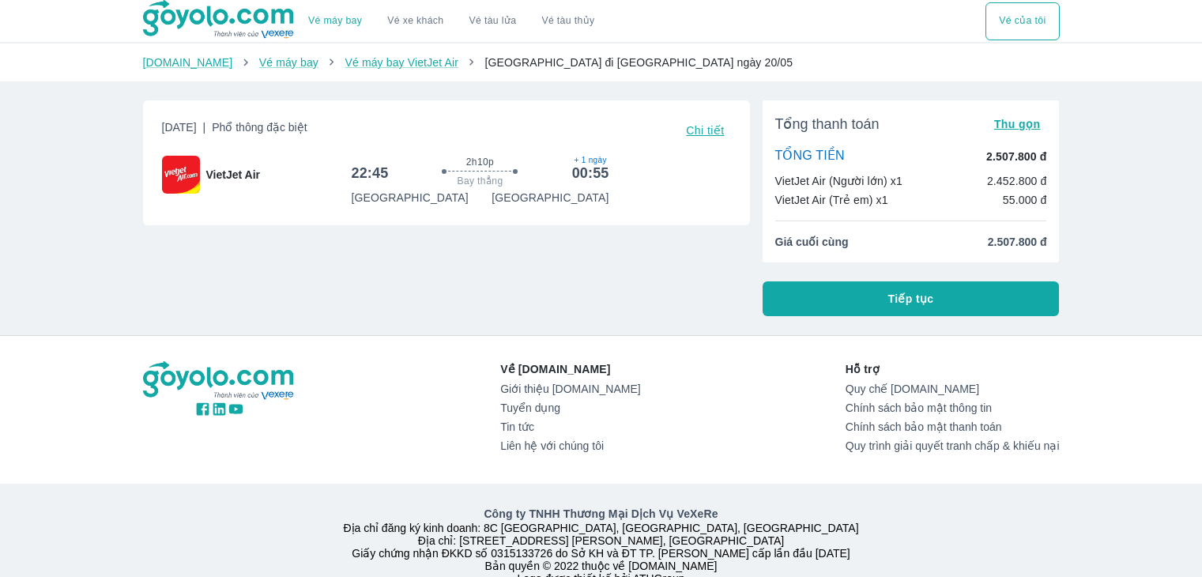 This screenshot has width=1202, height=577. I want to click on a: Vé tàu lửa, so click(493, 21).